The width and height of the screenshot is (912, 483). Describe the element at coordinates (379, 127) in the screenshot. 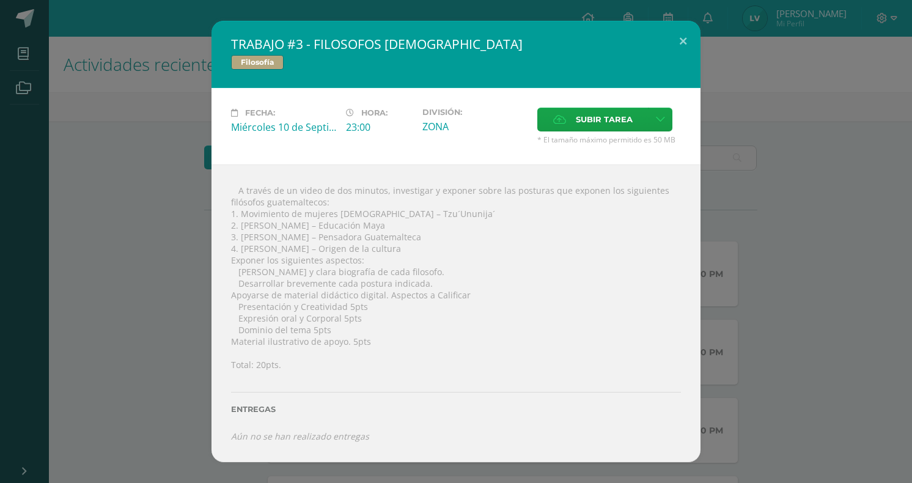

I see `div: 23:00` at that location.